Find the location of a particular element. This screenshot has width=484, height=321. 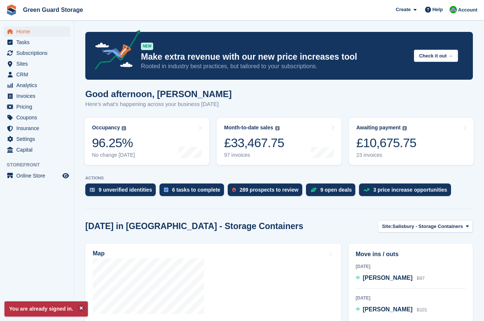

span: Insurance is located at coordinates (39, 128).